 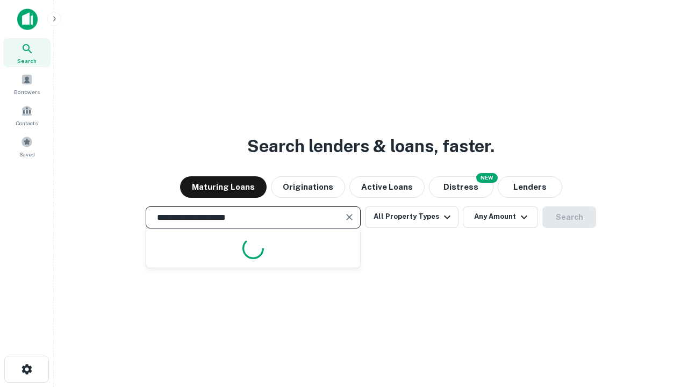 I want to click on a: Saved, so click(x=27, y=146).